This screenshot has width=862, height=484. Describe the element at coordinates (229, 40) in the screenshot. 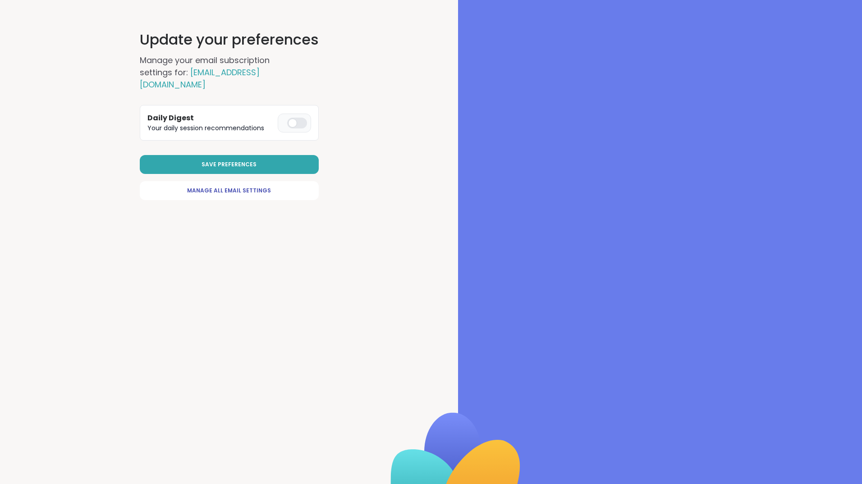

I see `h1: Update your preferences` at that location.